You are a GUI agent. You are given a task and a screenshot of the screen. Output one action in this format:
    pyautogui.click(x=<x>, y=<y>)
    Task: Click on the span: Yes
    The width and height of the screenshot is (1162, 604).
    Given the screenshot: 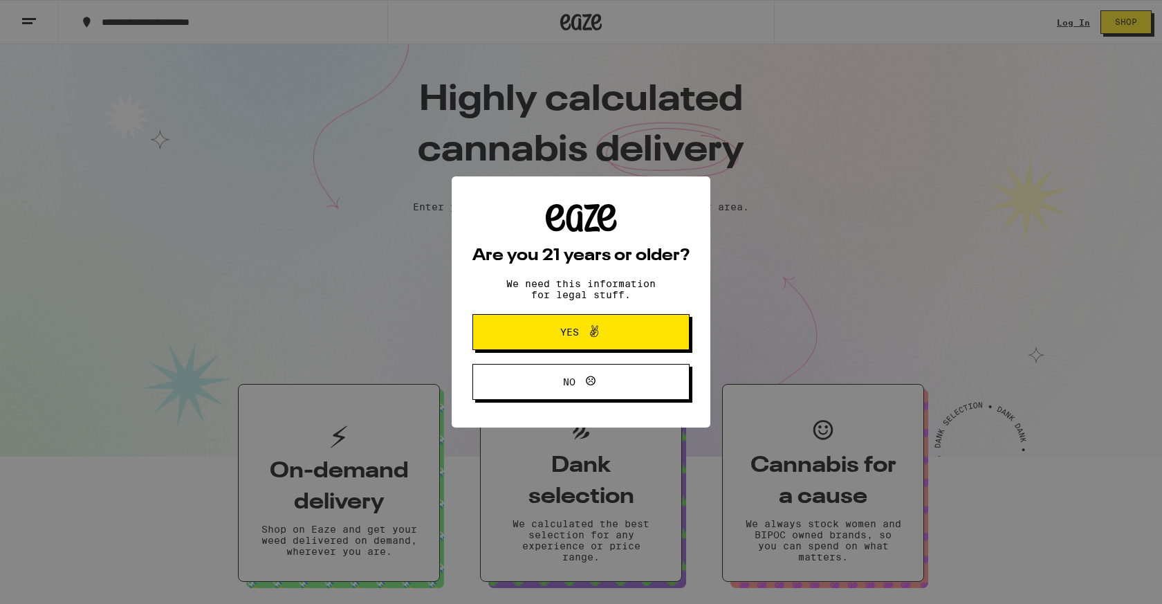 What is the action you would take?
    pyautogui.click(x=569, y=332)
    